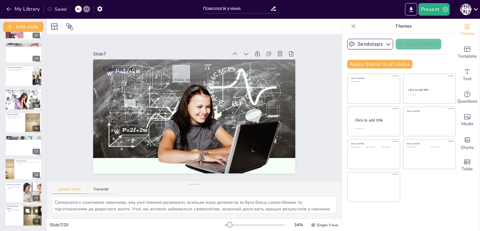 The width and height of the screenshot is (480, 231). I want to click on span: Theme, so click(467, 34).